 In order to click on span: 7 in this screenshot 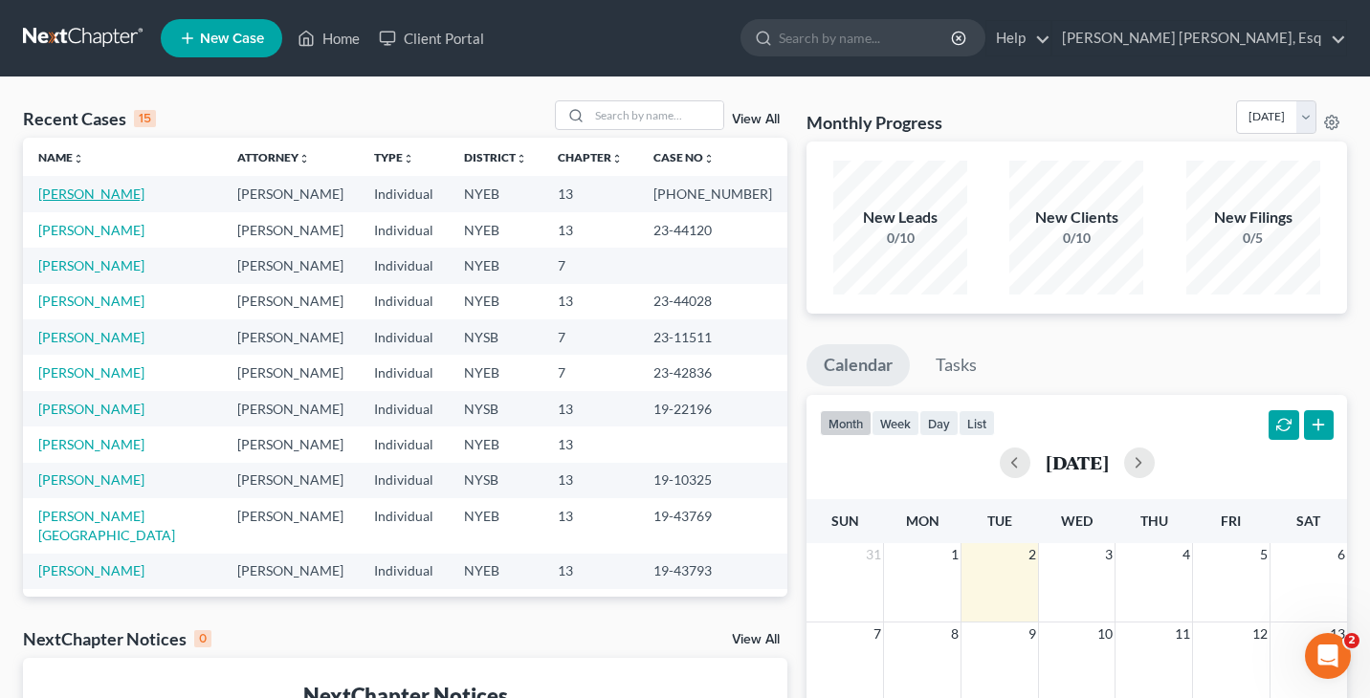, I will do `click(877, 634)`.